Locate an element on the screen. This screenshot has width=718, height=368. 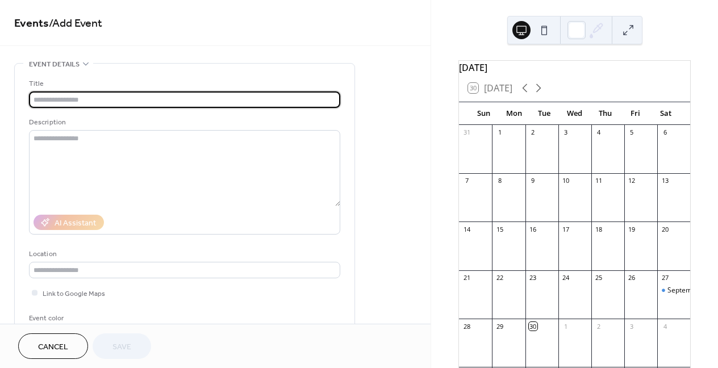
div: 16 is located at coordinates (533, 229).